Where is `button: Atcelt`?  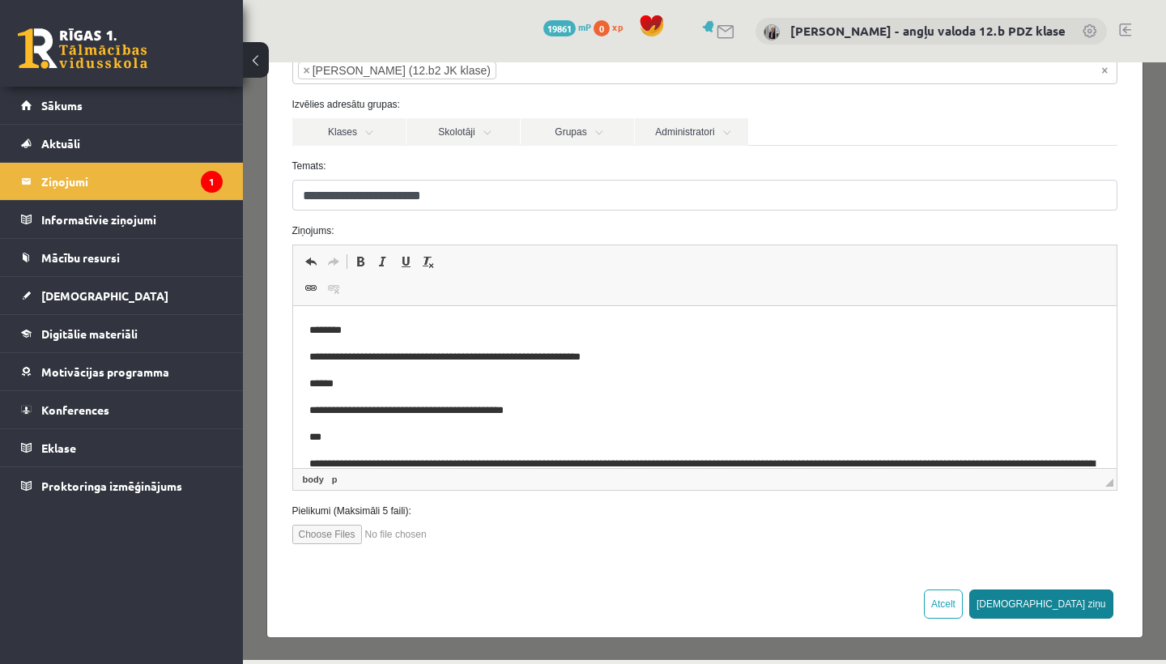
button: Atcelt is located at coordinates (700, 542).